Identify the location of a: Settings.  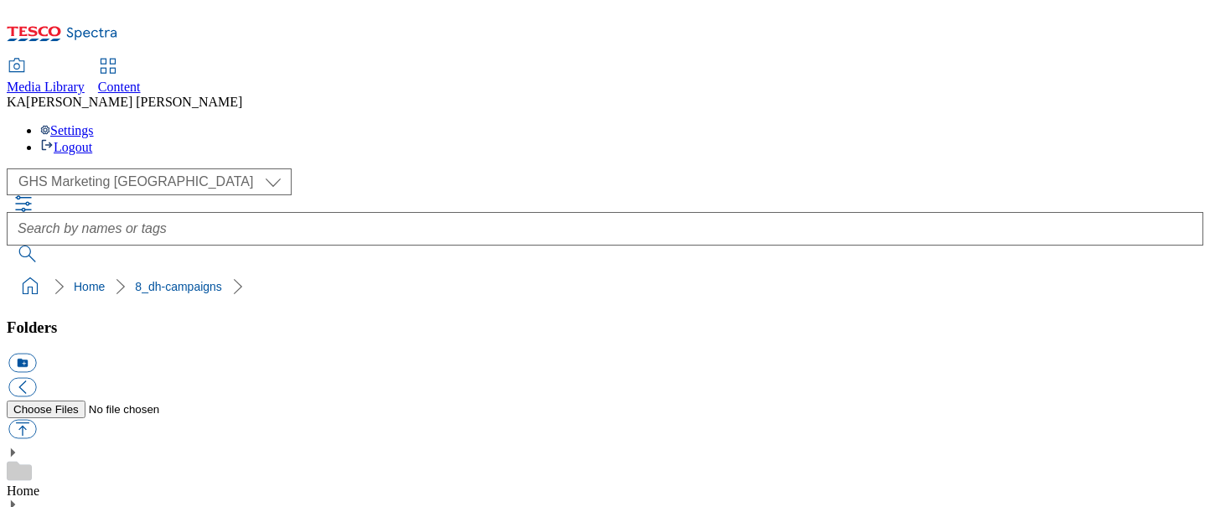
(67, 130).